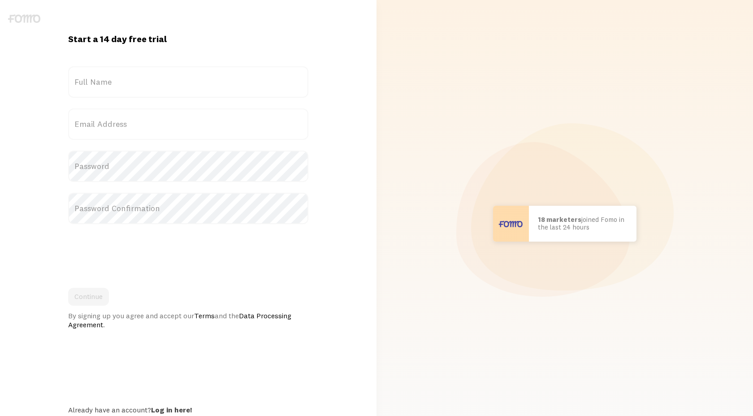  Describe the element at coordinates (180, 320) in the screenshot. I see `a: Data Processing Agreement` at that location.